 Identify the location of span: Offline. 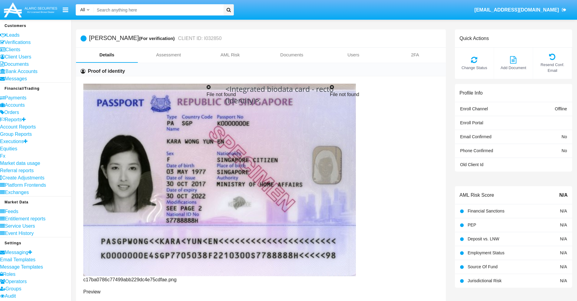
(561, 109).